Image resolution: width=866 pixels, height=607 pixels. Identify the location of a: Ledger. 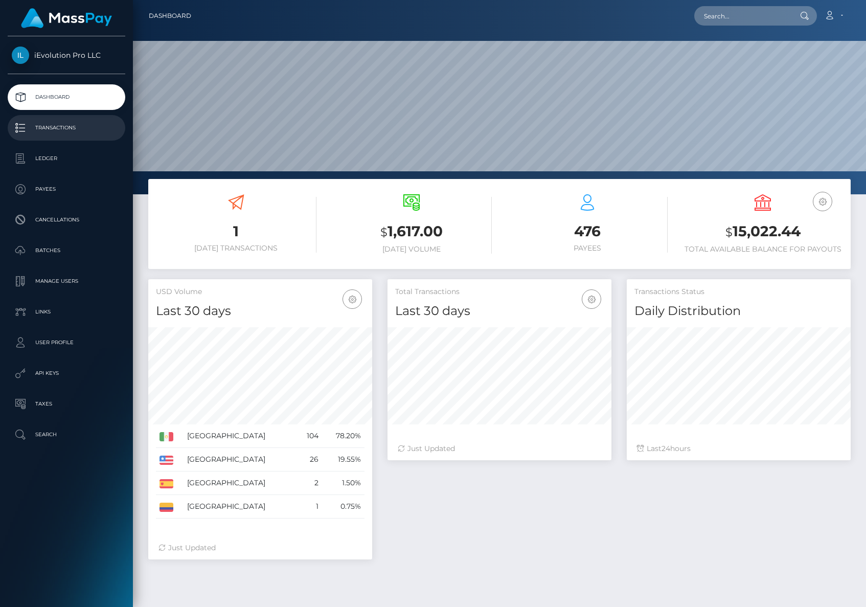
(66, 158).